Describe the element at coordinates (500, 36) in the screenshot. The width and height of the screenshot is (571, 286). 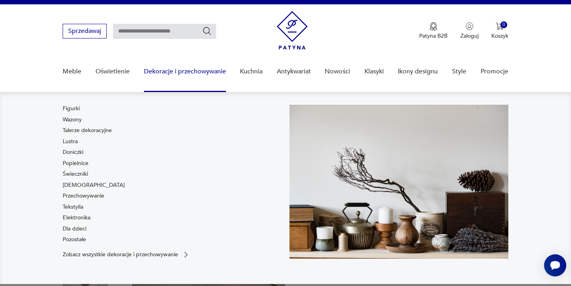
I see `p: Koszyk` at that location.